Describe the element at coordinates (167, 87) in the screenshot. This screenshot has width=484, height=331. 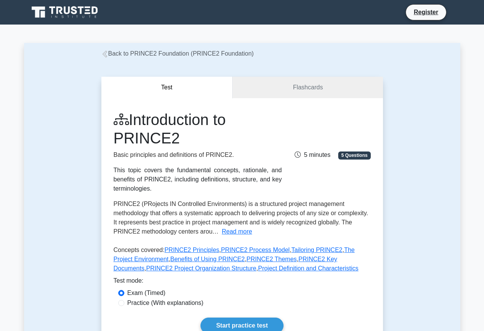
I see `button: Test` at that location.